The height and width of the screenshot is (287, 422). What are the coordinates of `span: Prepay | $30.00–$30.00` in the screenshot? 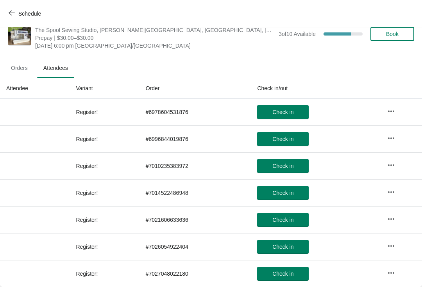 It's located at (155, 38).